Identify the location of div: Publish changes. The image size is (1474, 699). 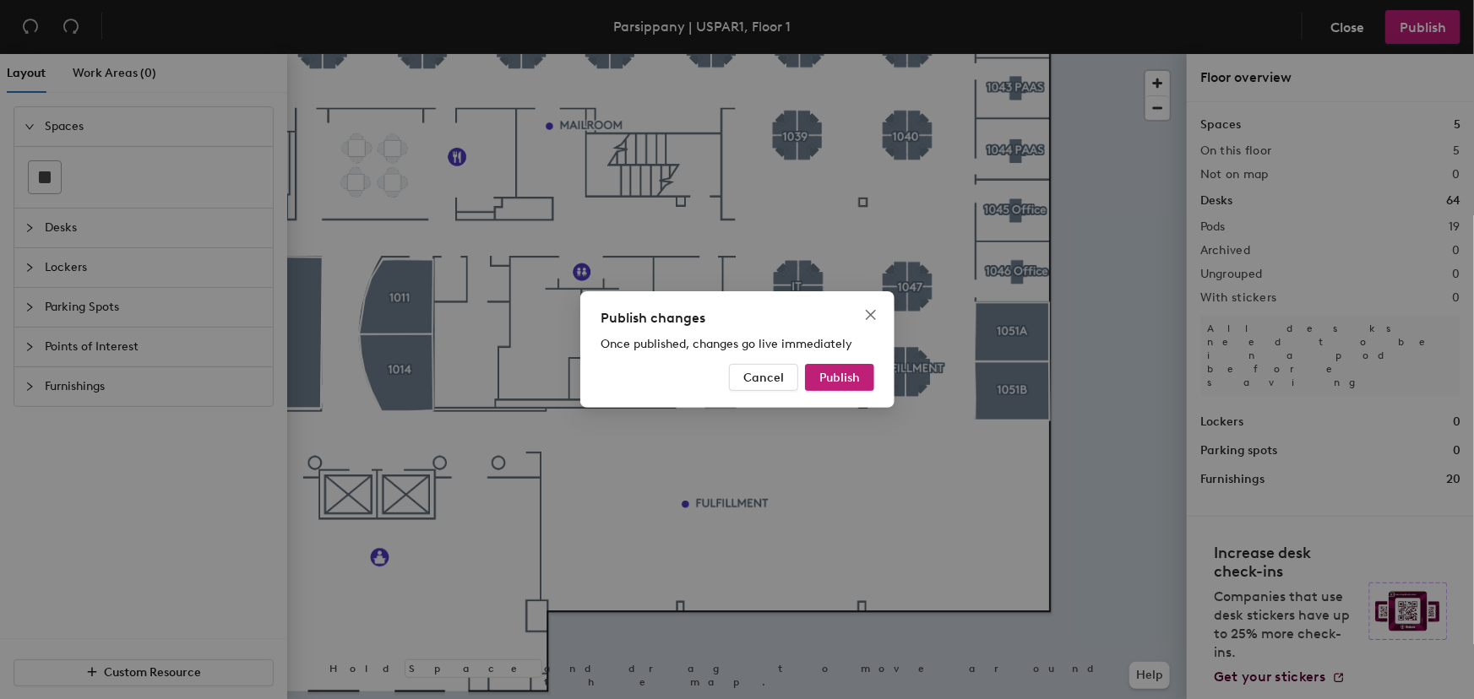
(737, 318).